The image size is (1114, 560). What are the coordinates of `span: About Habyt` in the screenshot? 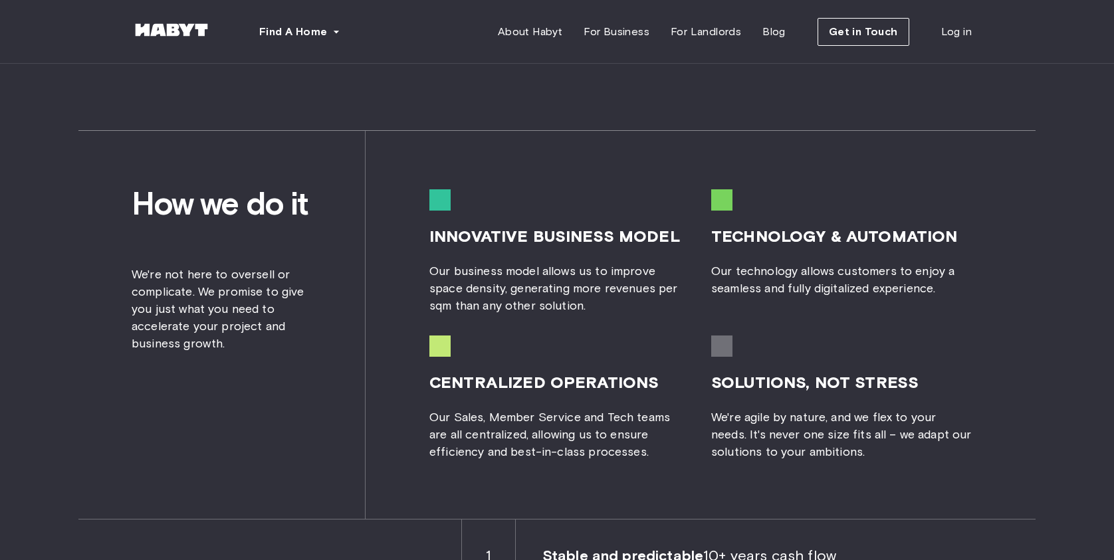 It's located at (530, 32).